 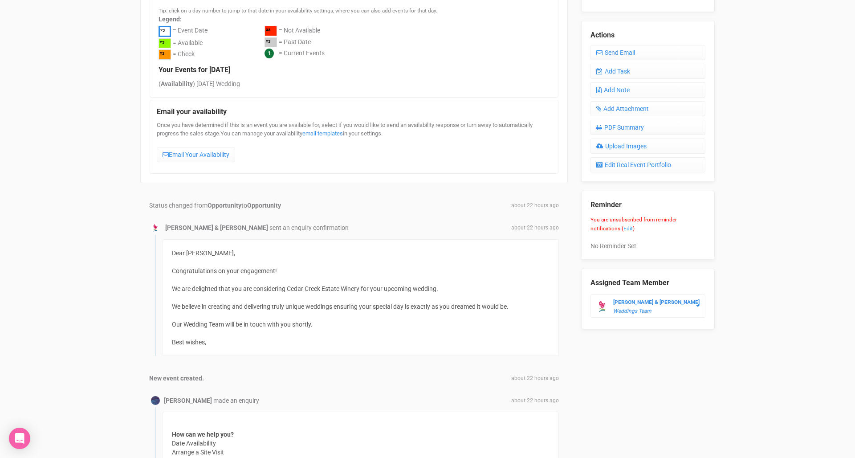 I want to click on a: Edit Real Event Portfolio, so click(x=648, y=165).